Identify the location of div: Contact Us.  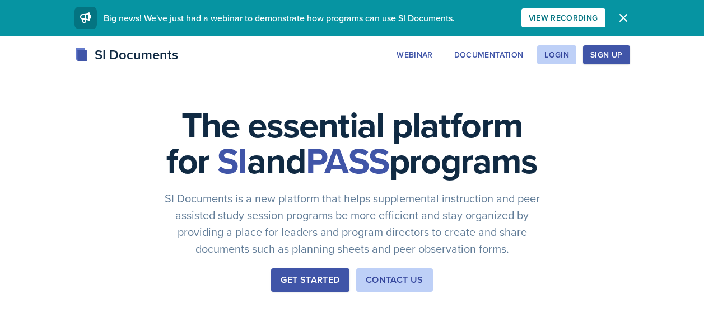
(394, 280).